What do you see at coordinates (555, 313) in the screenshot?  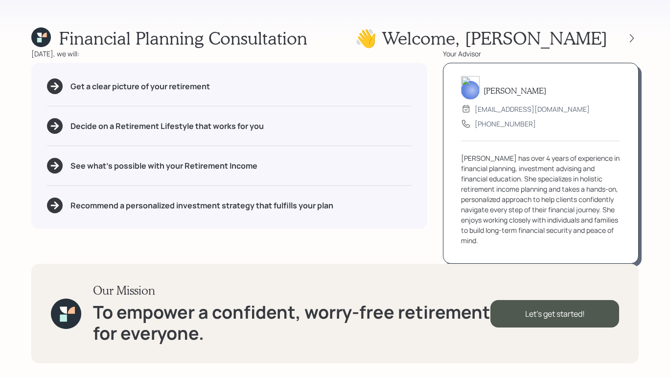 I see `div: Let's get started!` at bounding box center [555, 313].